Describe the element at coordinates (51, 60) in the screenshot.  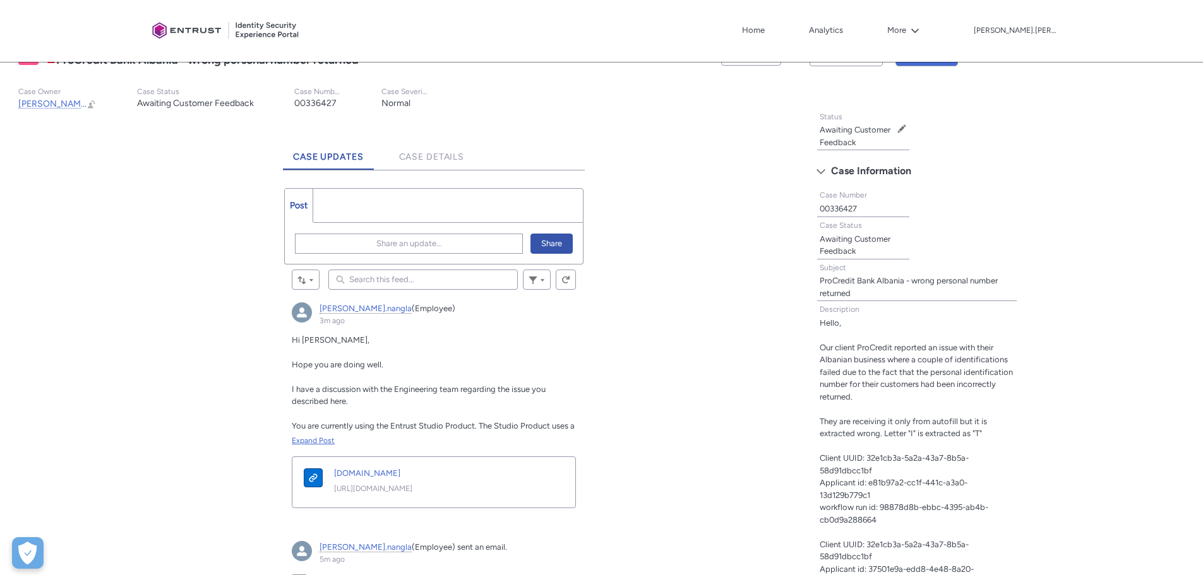
I see `lightning-icon: Escalated` at that location.